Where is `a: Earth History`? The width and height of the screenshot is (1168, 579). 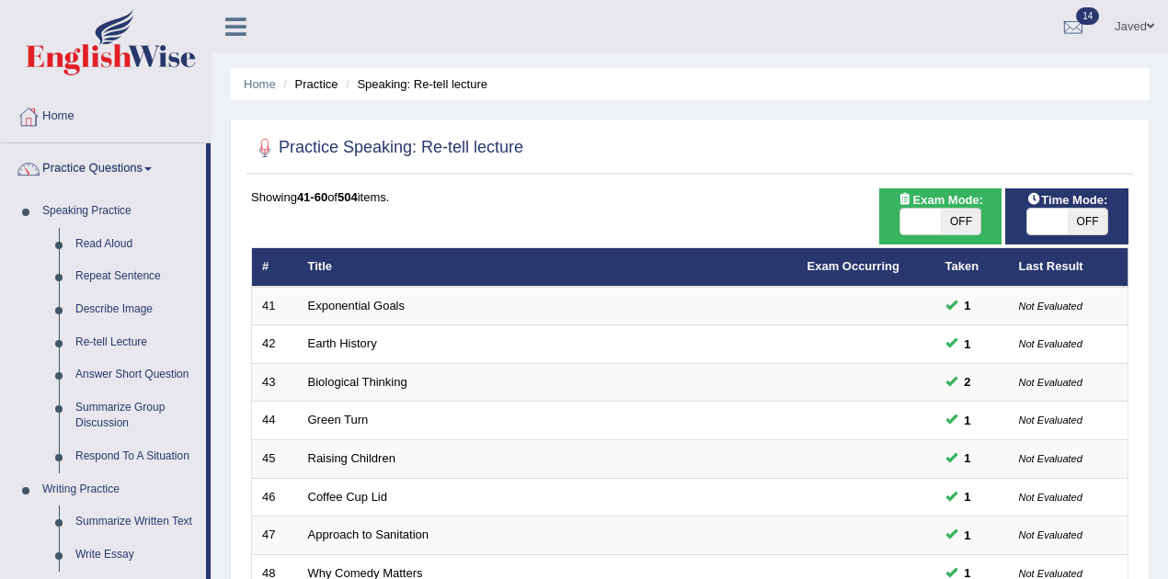 a: Earth History is located at coordinates (342, 343).